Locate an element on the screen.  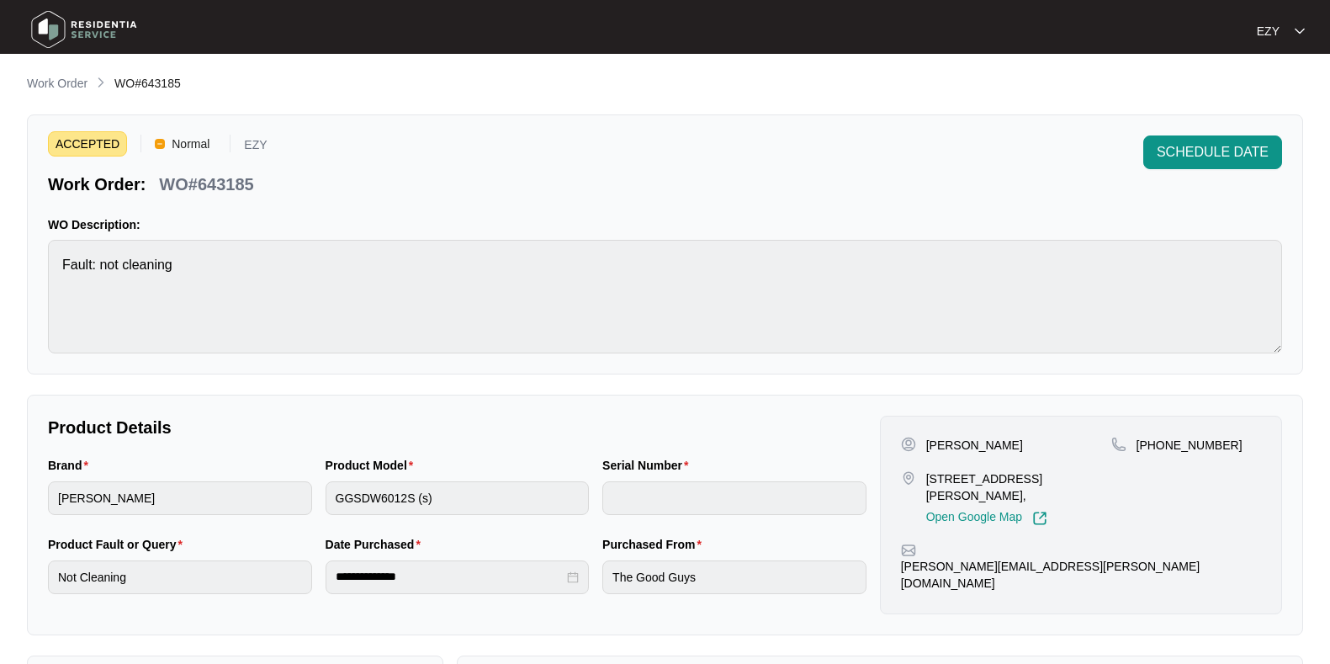
p: Work Order: is located at coordinates (97, 184).